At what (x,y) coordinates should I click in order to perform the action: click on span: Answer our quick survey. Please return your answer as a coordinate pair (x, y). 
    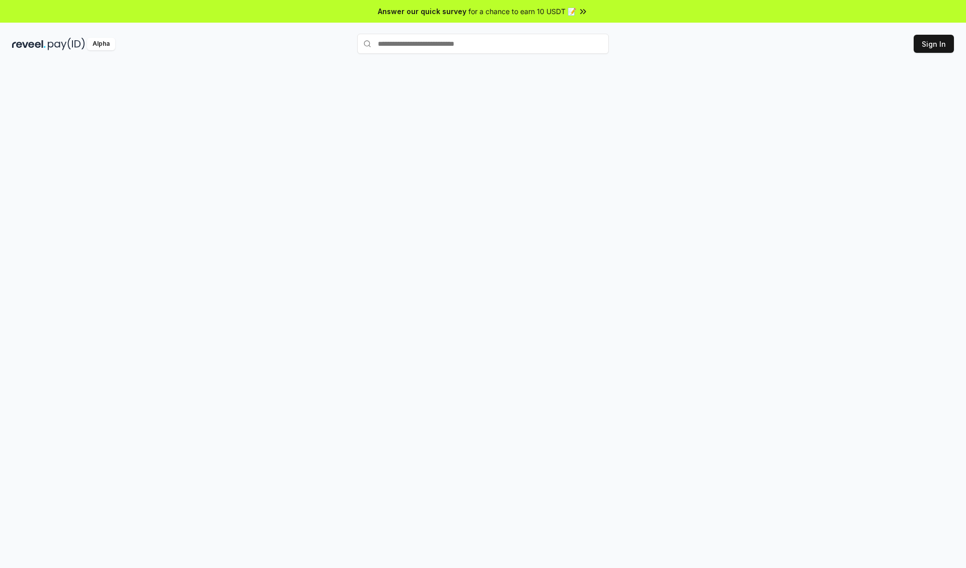
    Looking at the image, I should click on (422, 11).